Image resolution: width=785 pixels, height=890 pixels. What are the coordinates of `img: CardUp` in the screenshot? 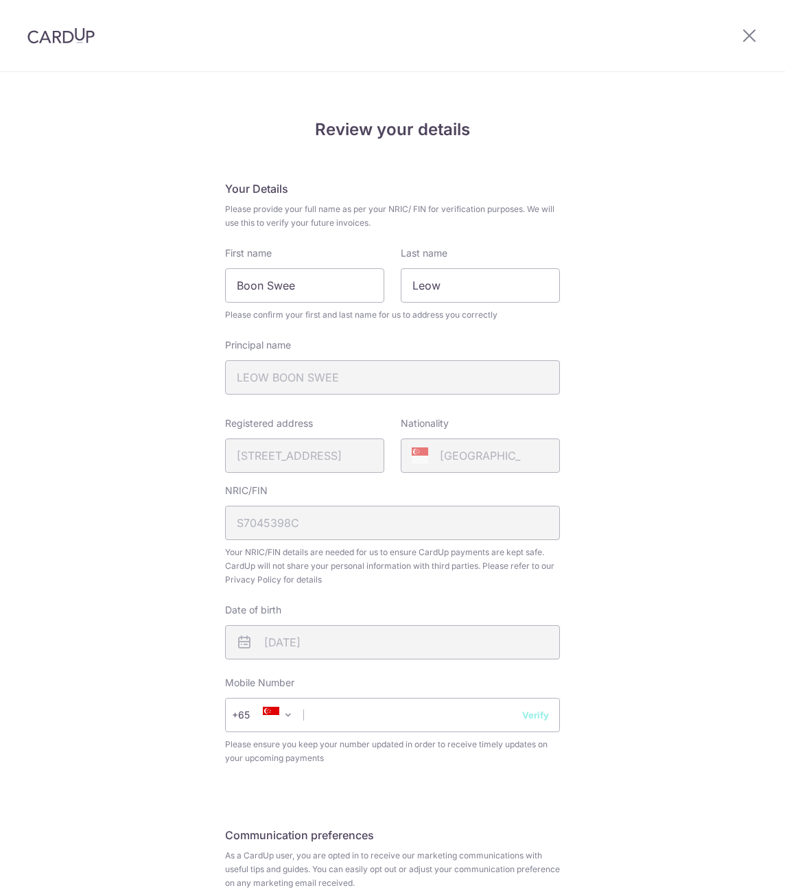 It's located at (61, 36).